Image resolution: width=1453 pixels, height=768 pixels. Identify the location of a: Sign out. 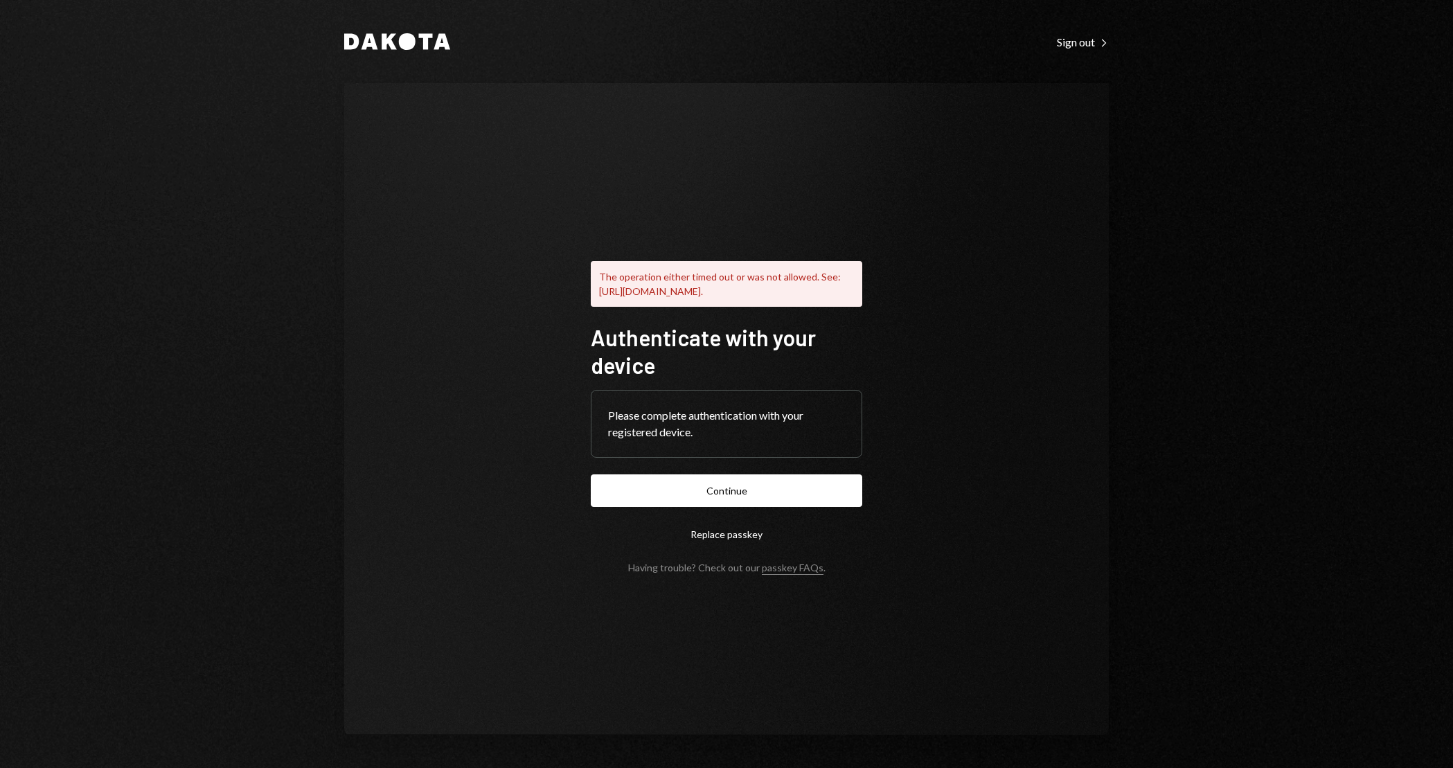
(1083, 42).